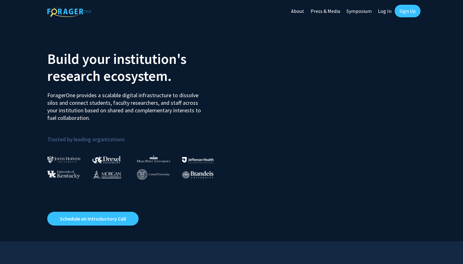  I want to click on img: High Point University, so click(154, 159).